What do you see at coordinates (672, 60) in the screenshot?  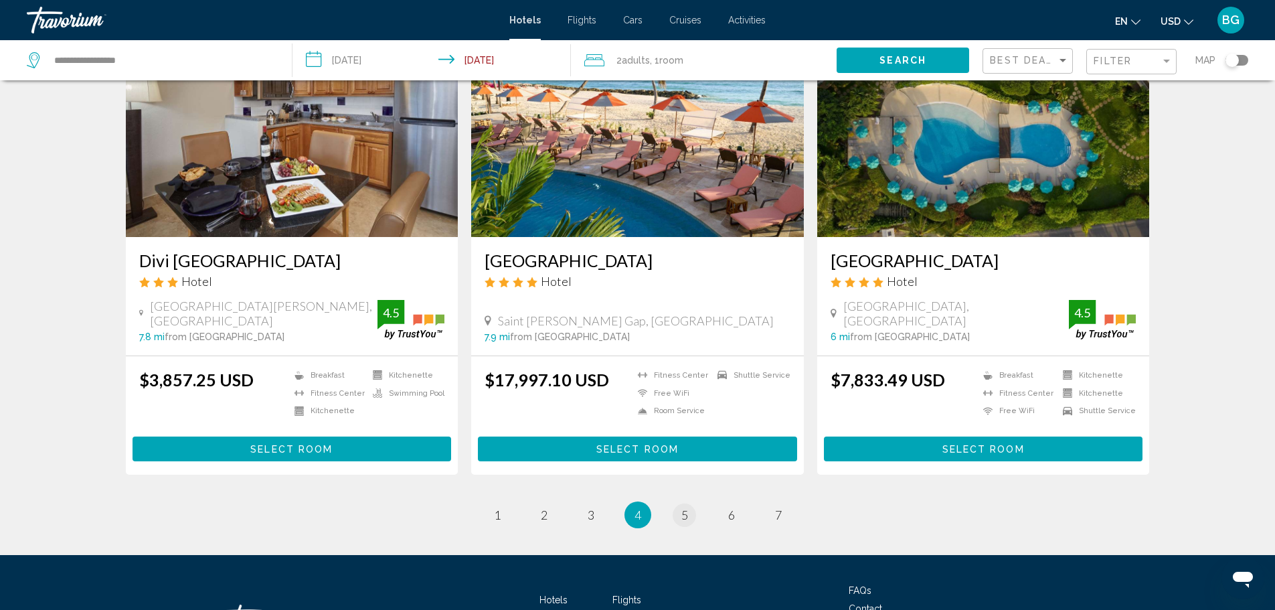 I see `span: Room` at bounding box center [672, 60].